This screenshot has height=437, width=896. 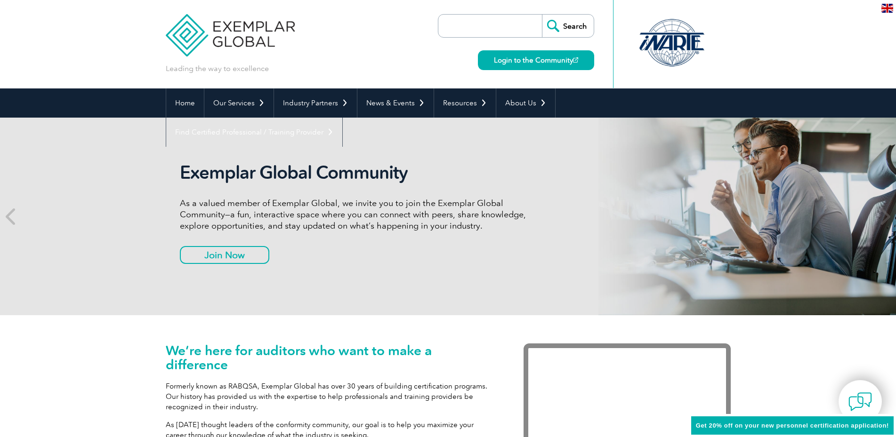 What do you see at coordinates (465, 103) in the screenshot?
I see `a: Resources` at bounding box center [465, 103].